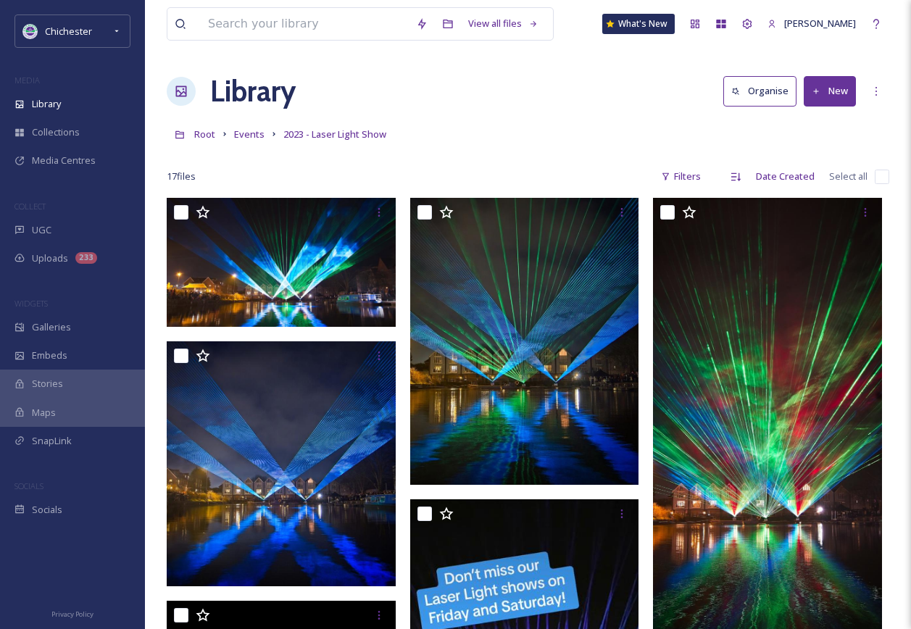 The image size is (911, 629). What do you see at coordinates (49, 355) in the screenshot?
I see `span: Embeds` at bounding box center [49, 355].